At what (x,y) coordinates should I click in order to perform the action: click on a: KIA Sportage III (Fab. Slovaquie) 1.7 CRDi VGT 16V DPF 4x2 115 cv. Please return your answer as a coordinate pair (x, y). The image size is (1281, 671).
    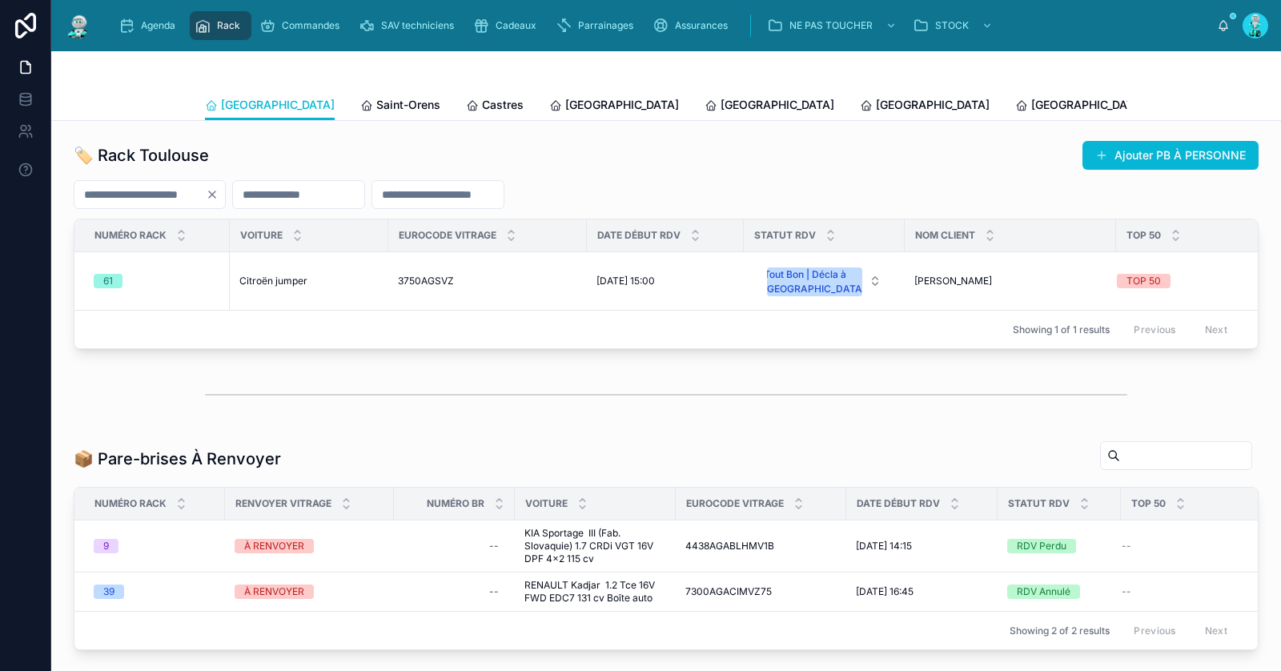
    Looking at the image, I should click on (595, 546).